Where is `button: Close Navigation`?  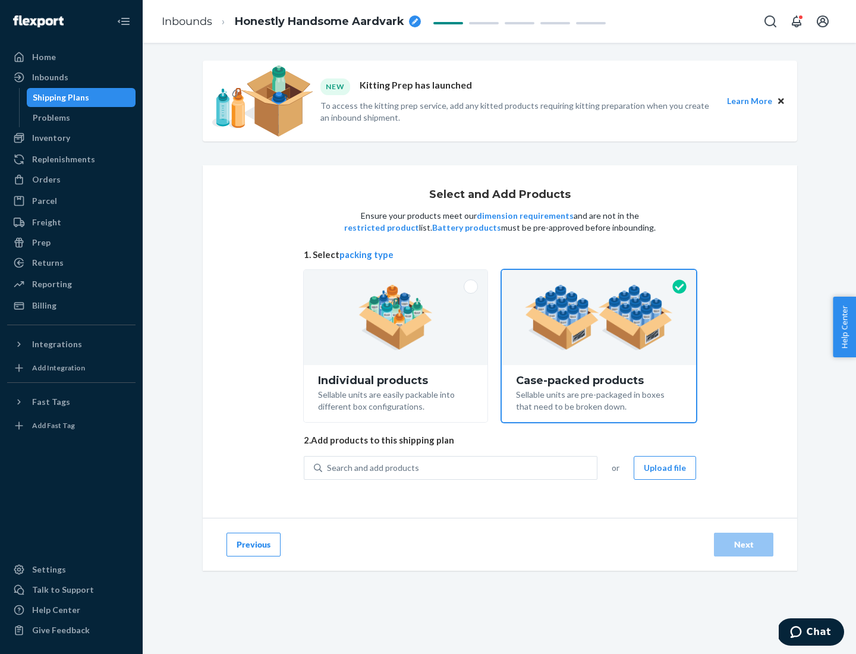
button: Close Navigation is located at coordinates (124, 21).